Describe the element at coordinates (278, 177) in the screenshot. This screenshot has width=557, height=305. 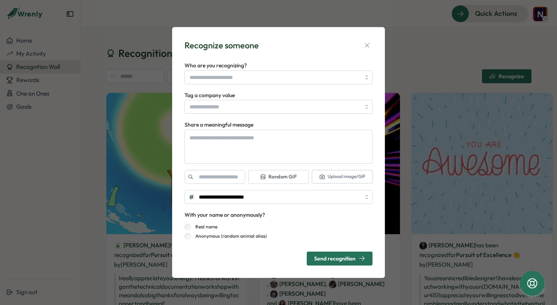
I see `span: Random GIF` at that location.